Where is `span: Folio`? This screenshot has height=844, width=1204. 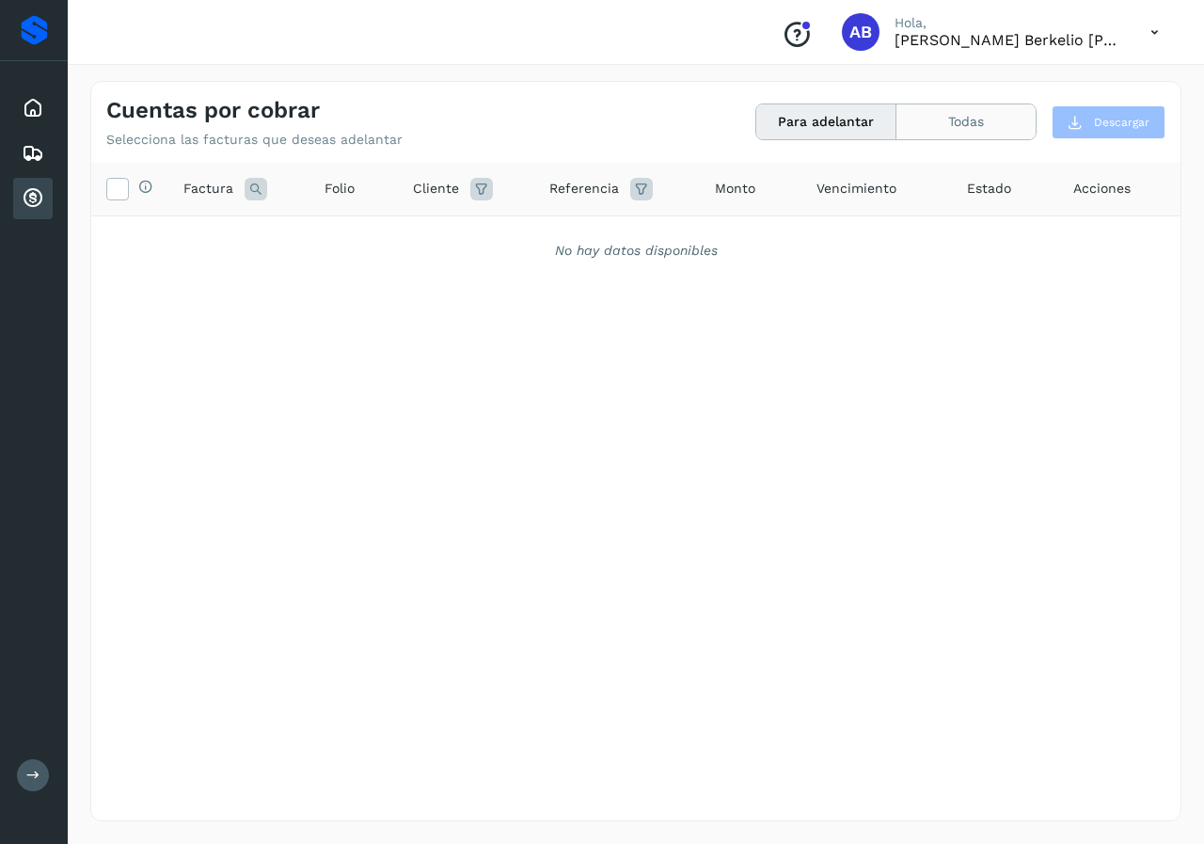 span: Folio is located at coordinates (340, 188).